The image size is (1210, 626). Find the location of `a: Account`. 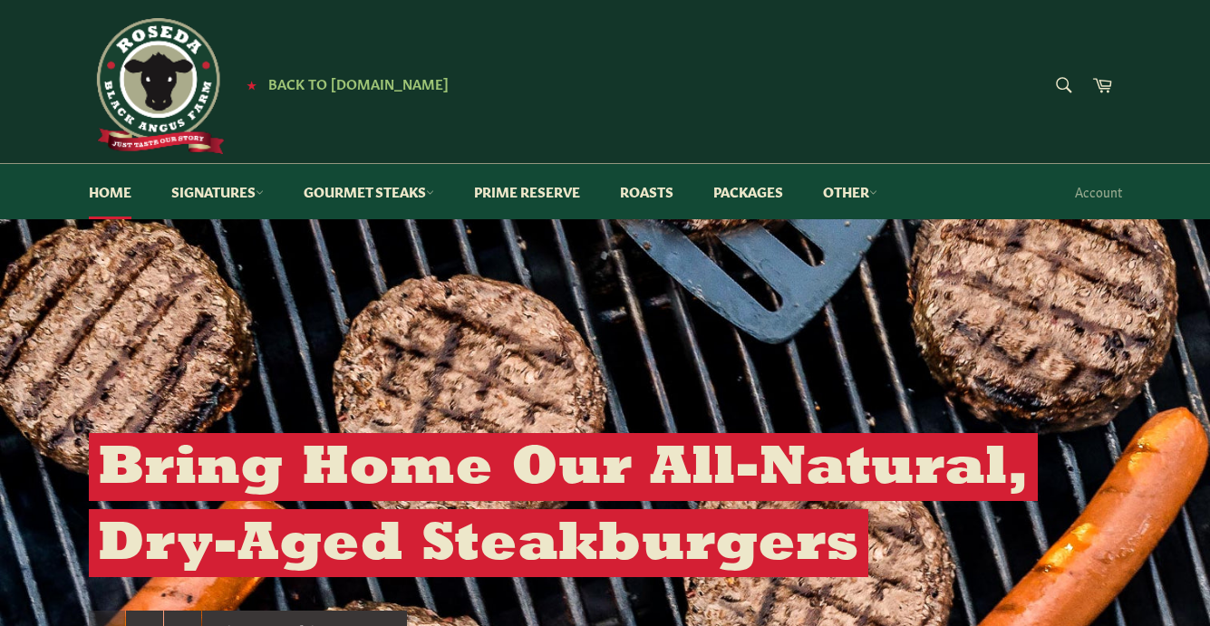

a: Account is located at coordinates (1099, 191).